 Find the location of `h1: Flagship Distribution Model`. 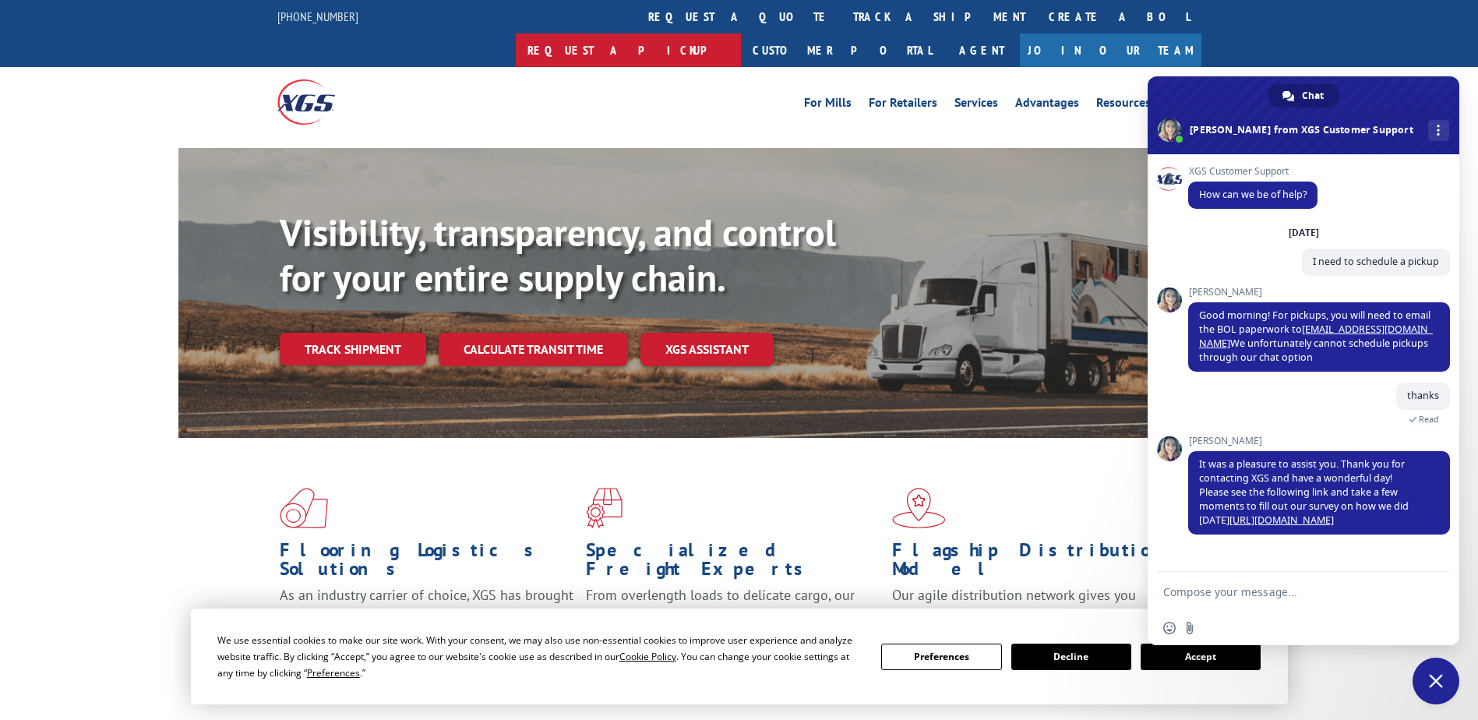

h1: Flagship Distribution Model is located at coordinates (1039, 563).